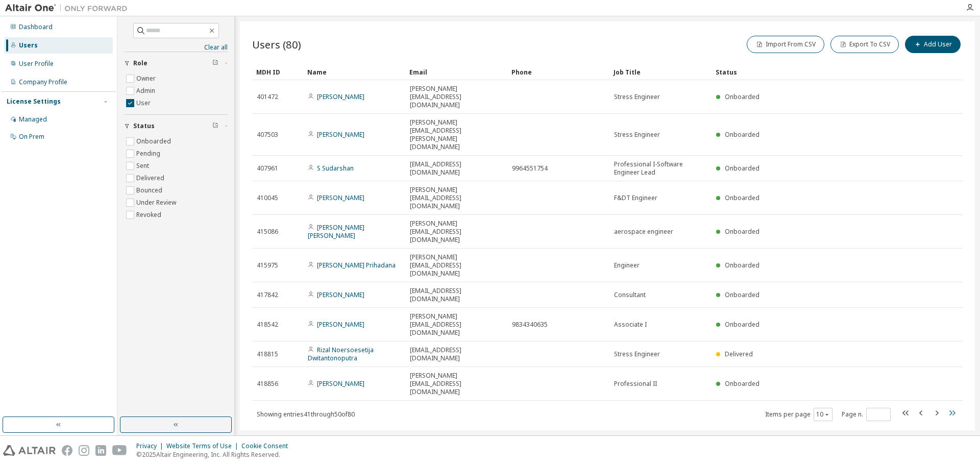  I want to click on div: Email, so click(456, 72).